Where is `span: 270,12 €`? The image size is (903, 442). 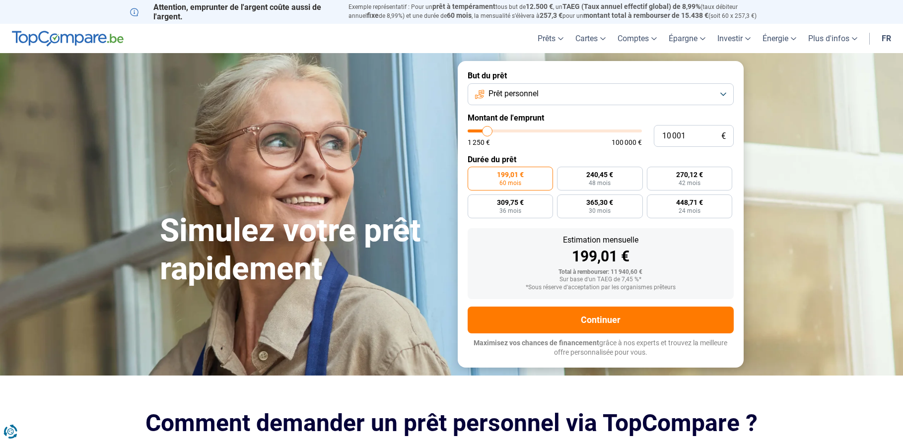 span: 270,12 € is located at coordinates (690, 175).